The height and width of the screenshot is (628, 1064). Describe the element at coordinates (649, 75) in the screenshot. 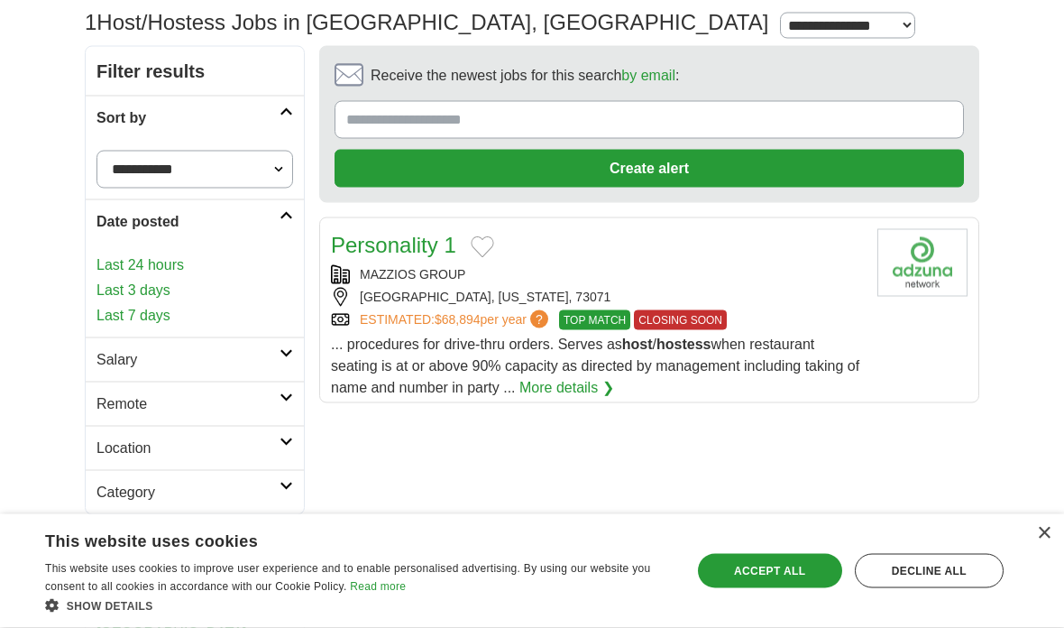

I see `a: by email` at that location.